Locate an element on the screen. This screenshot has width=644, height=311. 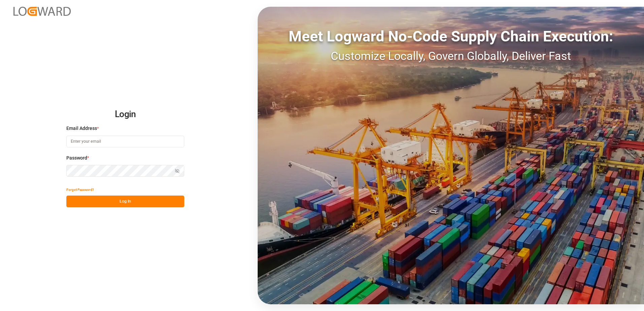
input: Enter your email is located at coordinates (125, 141).